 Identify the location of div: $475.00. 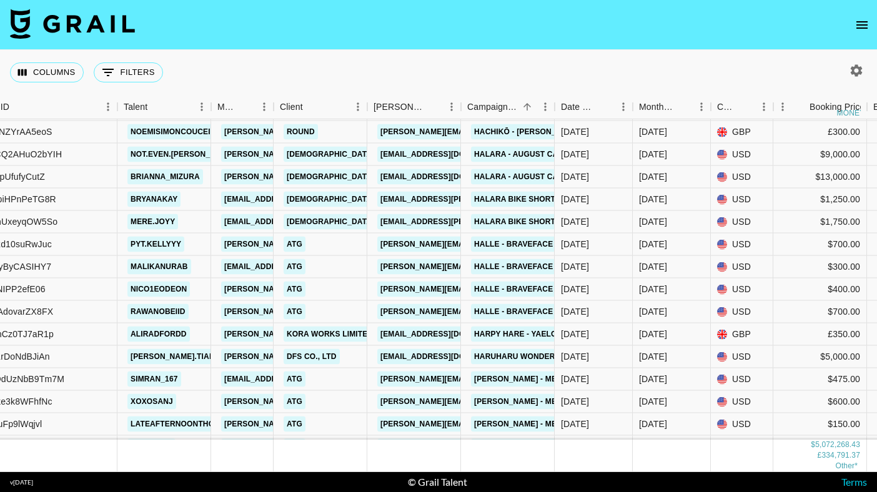
(821, 380).